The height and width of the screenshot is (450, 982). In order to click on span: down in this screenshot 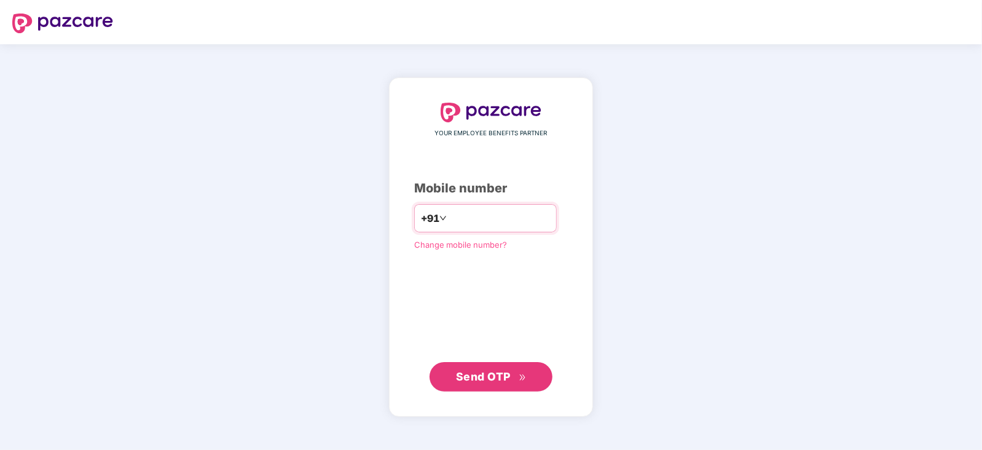, I will do `click(443, 218)`.